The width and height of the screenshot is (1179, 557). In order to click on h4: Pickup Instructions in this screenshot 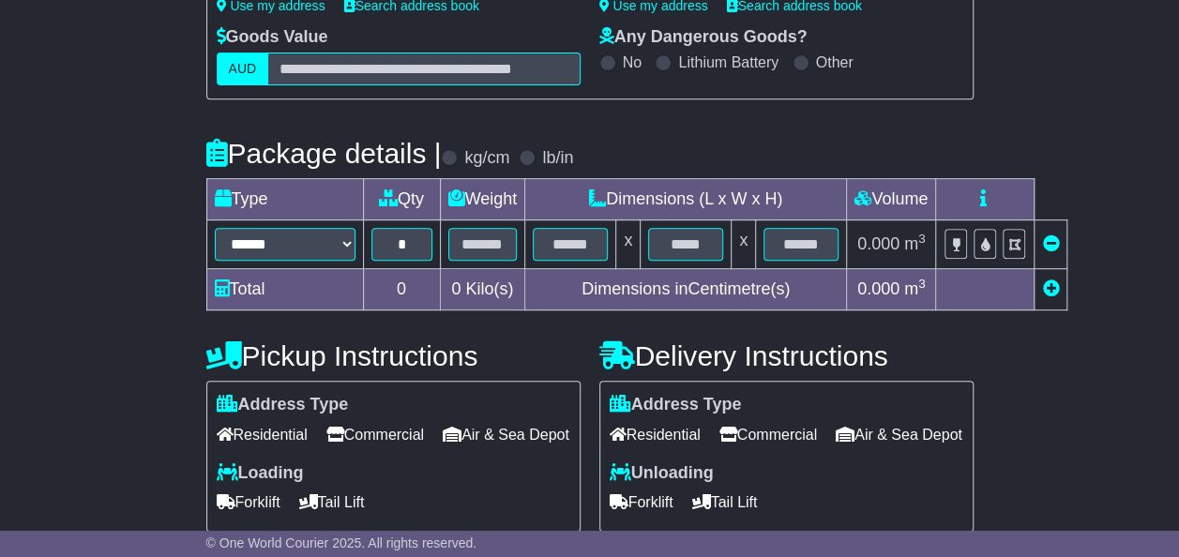, I will do `click(393, 355)`.